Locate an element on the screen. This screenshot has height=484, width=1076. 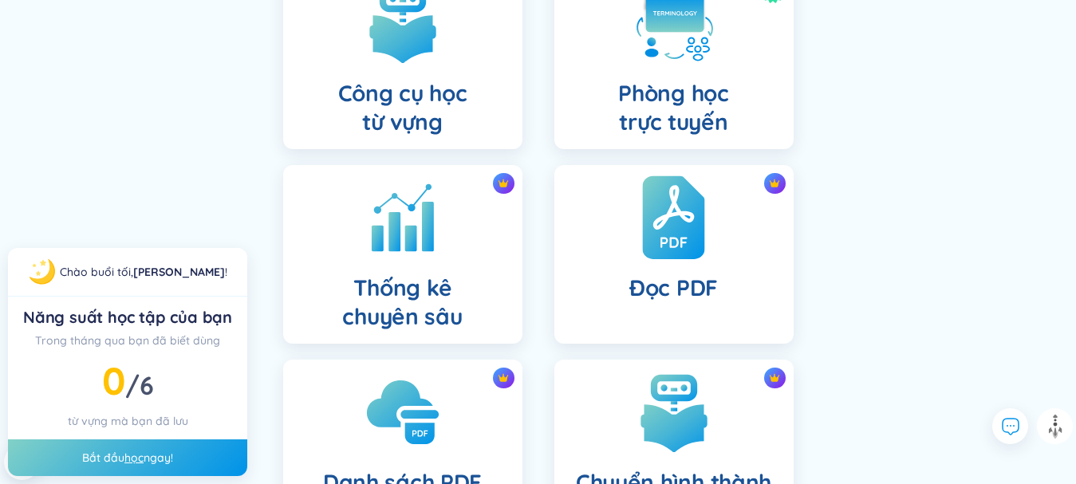
a: crown iconThống kêchuyên sâu is located at coordinates (403, 254).